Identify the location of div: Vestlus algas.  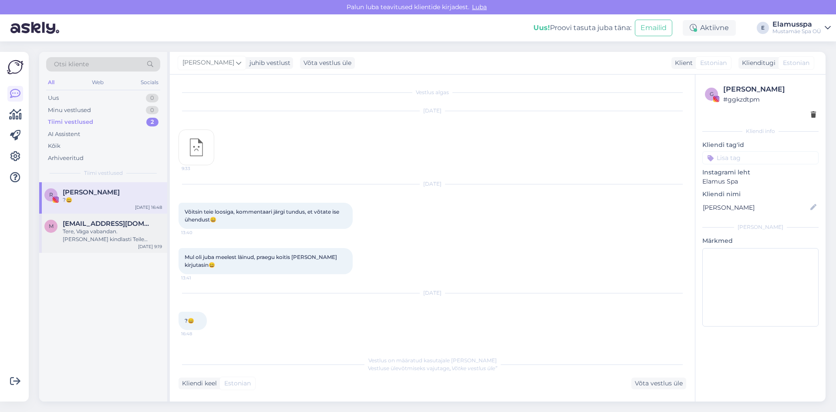
(432, 92).